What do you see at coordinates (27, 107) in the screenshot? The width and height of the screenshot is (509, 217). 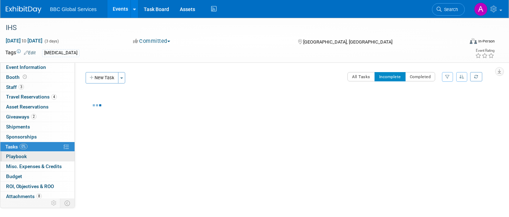 I see `span: Asset Reservations` at bounding box center [27, 107].